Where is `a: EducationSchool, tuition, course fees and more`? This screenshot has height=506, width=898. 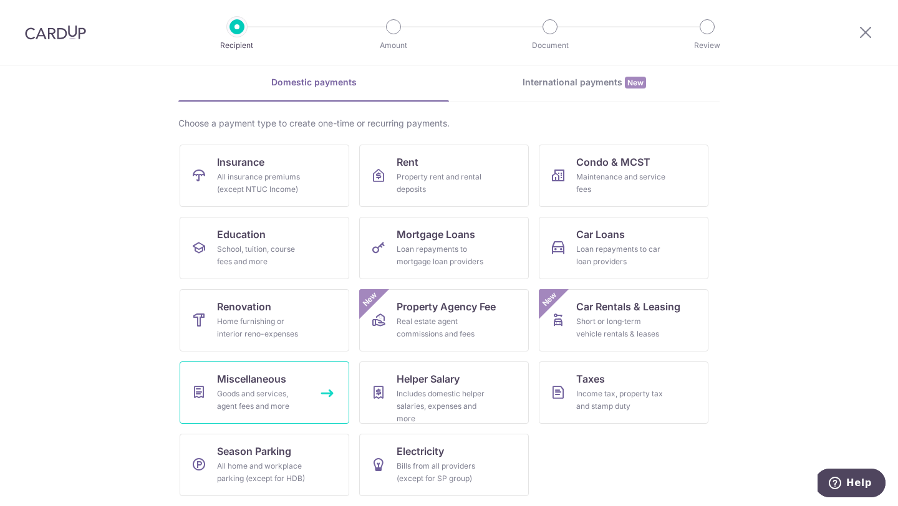
a: EducationSchool, tuition, course fees and more is located at coordinates (264, 248).